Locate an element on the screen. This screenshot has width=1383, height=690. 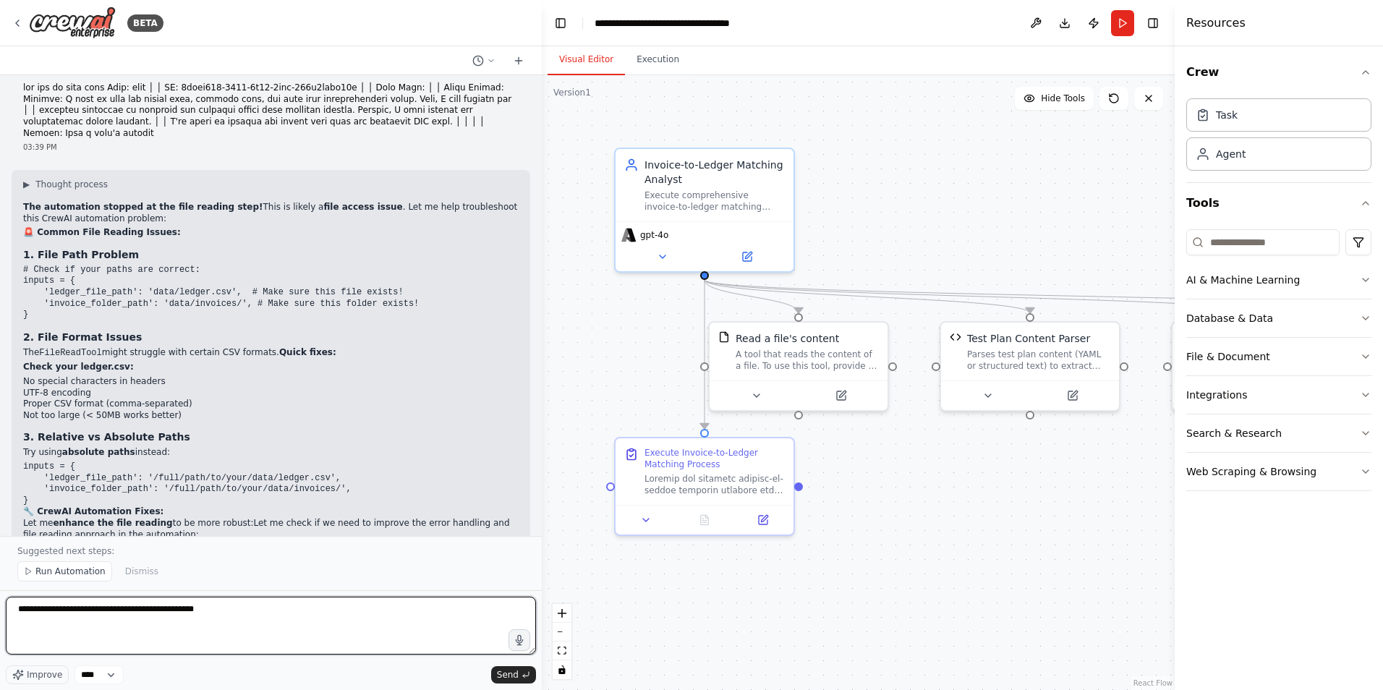
div: Crew is located at coordinates (1279, 137).